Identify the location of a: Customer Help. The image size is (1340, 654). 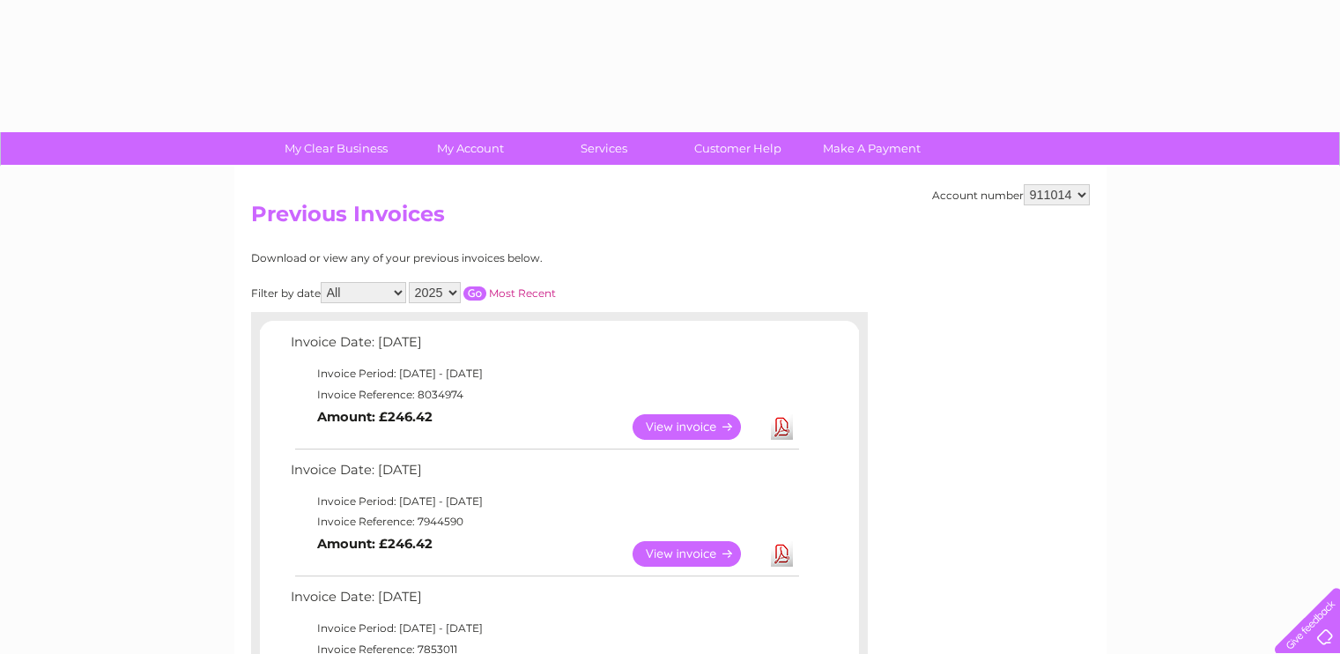
(737, 148).